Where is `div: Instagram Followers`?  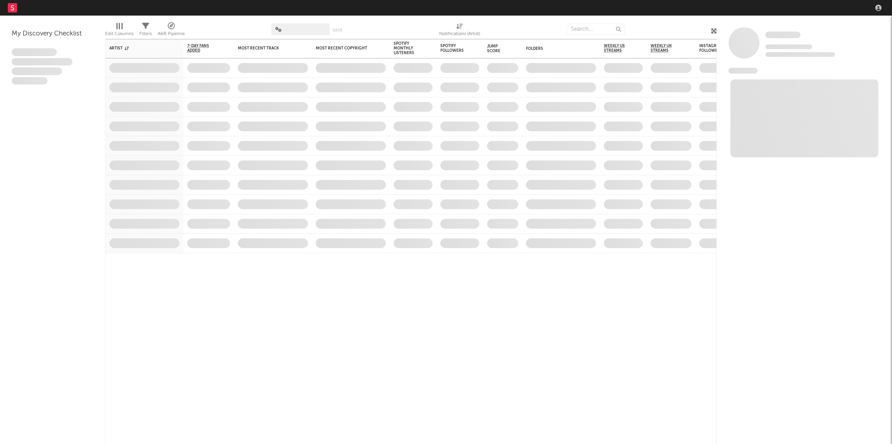
div: Instagram Followers is located at coordinates (713, 48).